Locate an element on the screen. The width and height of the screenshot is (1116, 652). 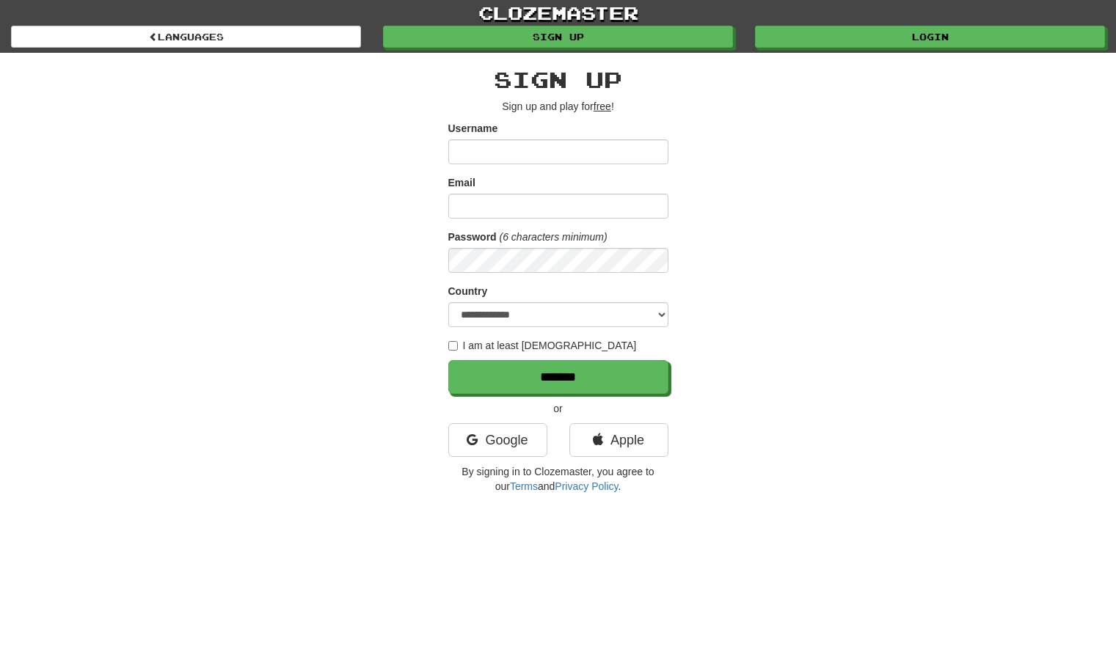
a: Privacy Policy is located at coordinates (586, 487).